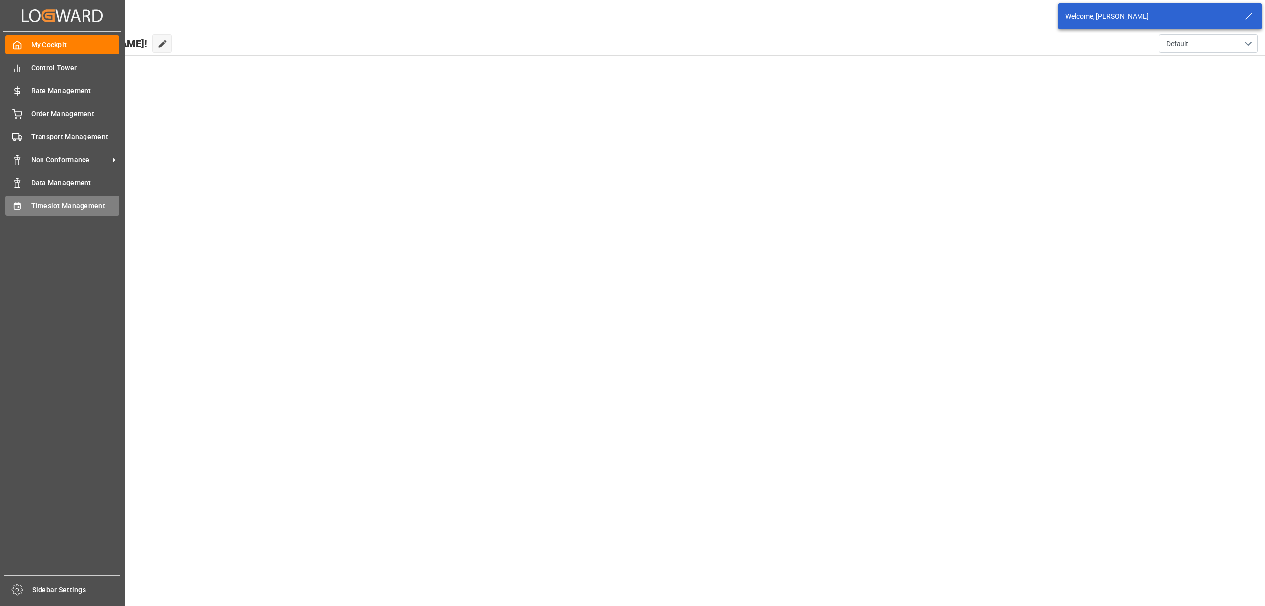 The image size is (1265, 606). What do you see at coordinates (1209, 44) in the screenshot?
I see `button: open menu` at bounding box center [1209, 44].